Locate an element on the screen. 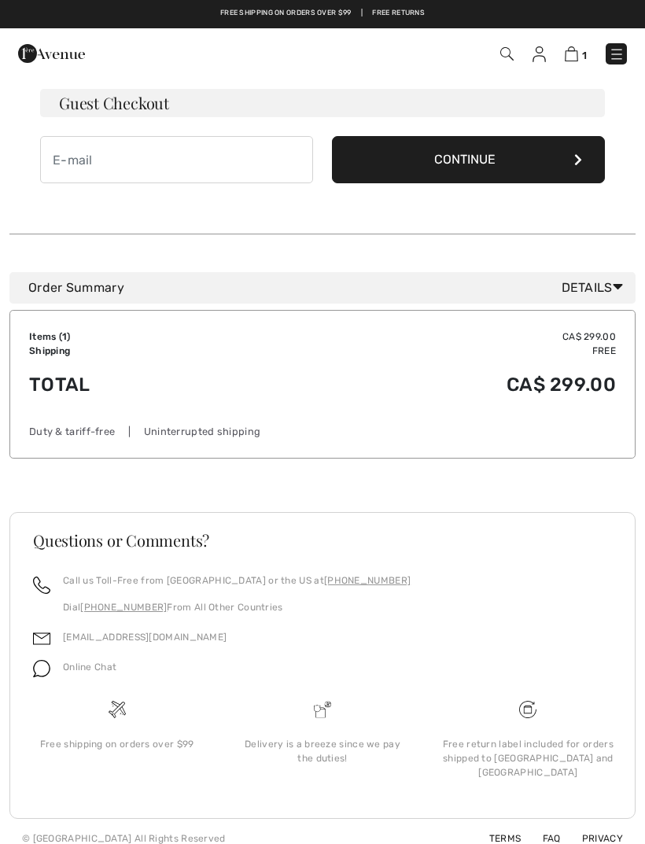  a: 1ère Avenue is located at coordinates (51, 52).